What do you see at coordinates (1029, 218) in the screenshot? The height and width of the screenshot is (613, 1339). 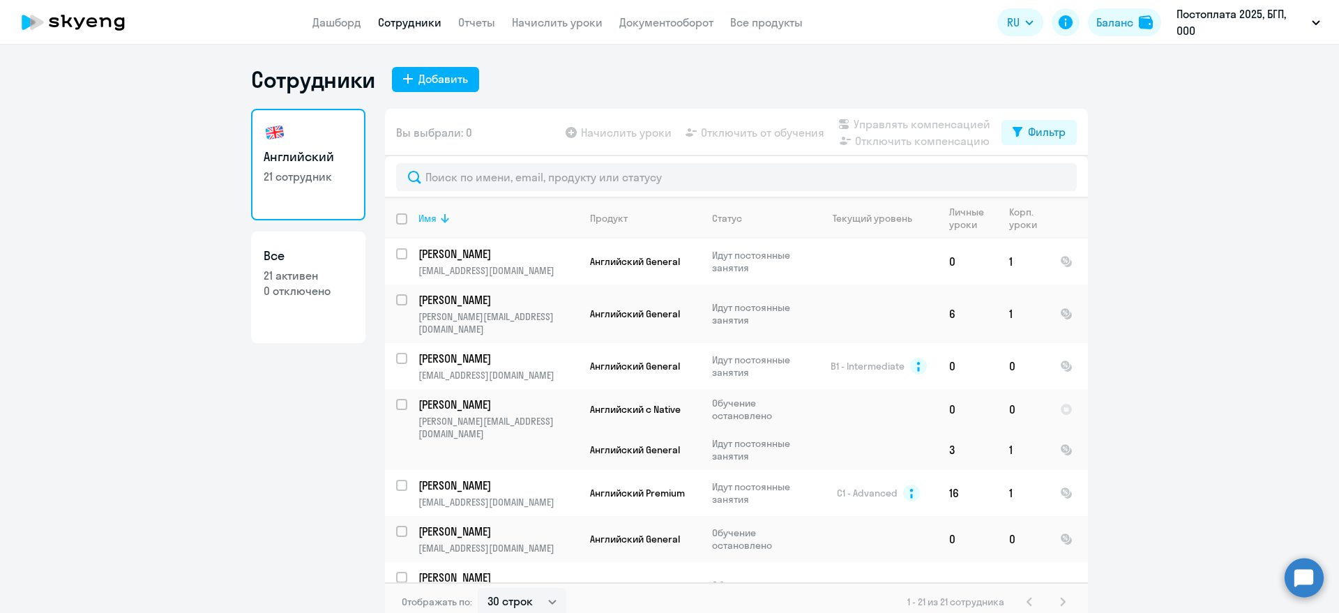 I see `div: Корп. уроки` at bounding box center [1029, 218].